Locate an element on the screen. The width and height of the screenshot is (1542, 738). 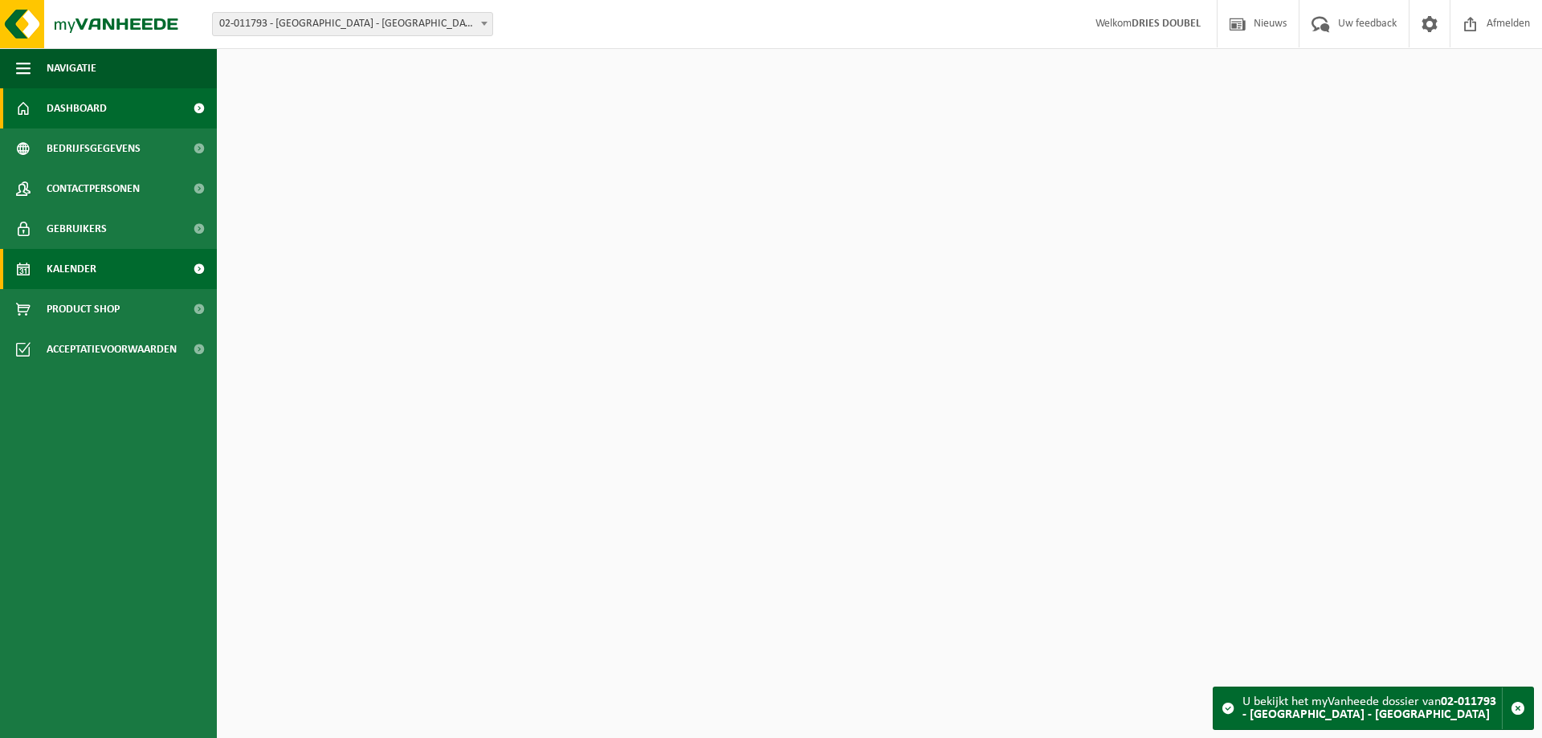
span: Kalender is located at coordinates (71, 269).